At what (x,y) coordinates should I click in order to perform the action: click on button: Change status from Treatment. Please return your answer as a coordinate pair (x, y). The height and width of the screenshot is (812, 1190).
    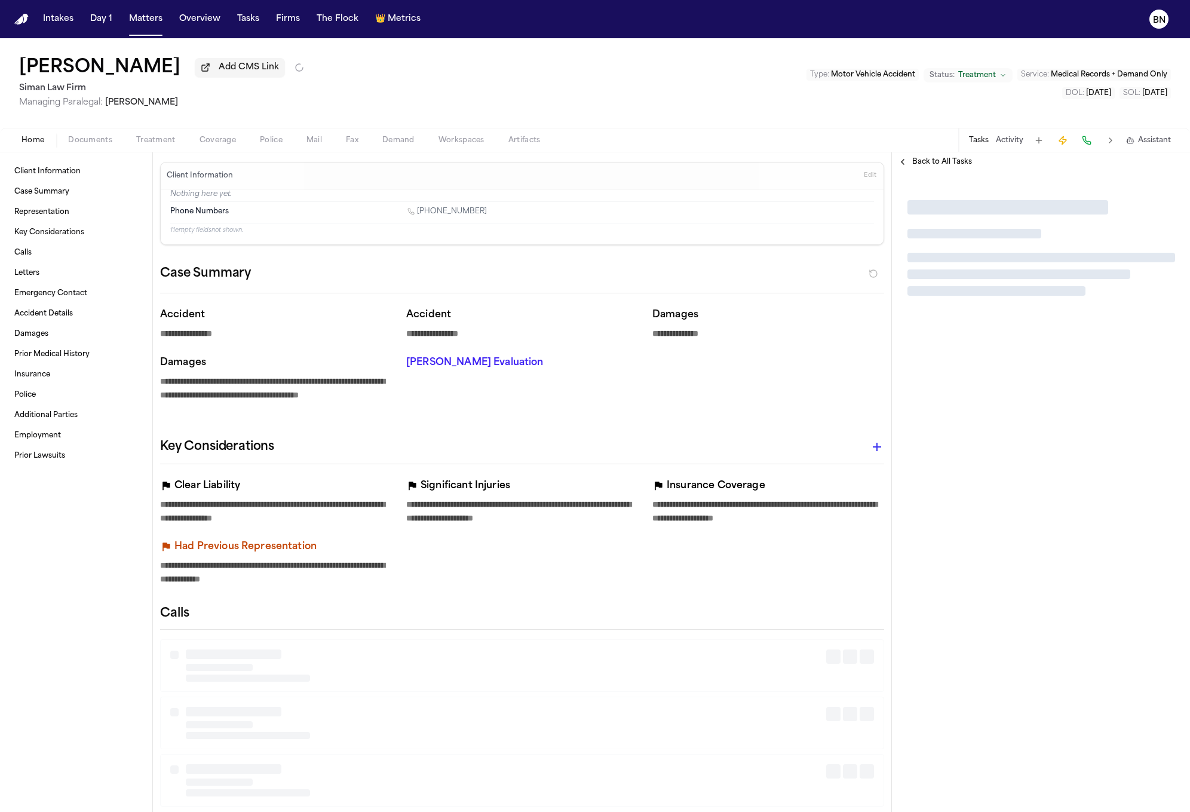
    Looking at the image, I should click on (968, 75).